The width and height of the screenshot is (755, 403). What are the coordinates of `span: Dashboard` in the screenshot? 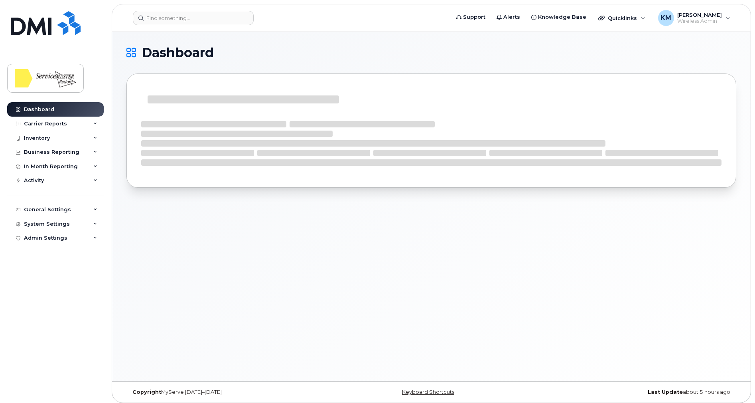 It's located at (178, 53).